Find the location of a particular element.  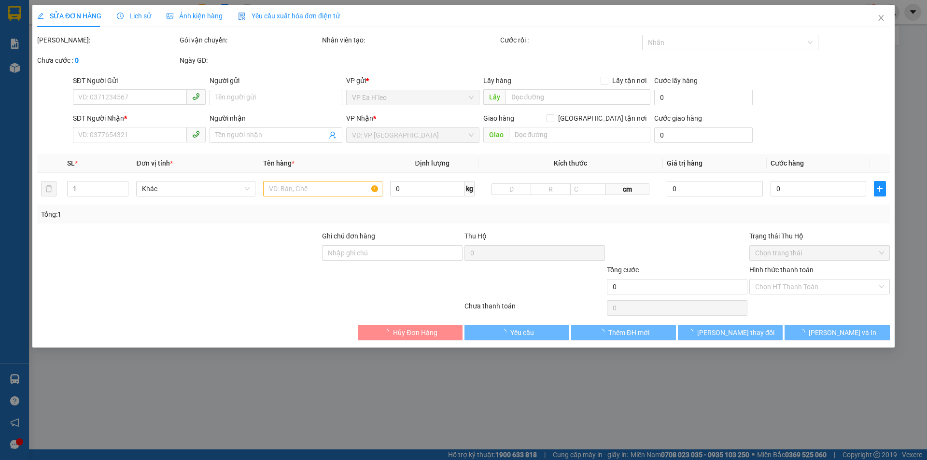

span: cm is located at coordinates (627, 189).